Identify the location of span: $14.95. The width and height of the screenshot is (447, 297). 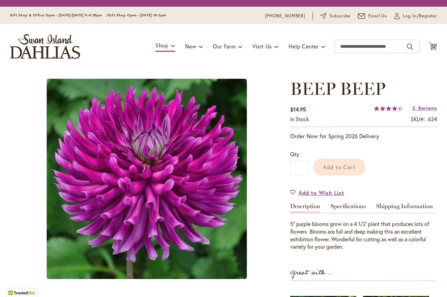
(298, 109).